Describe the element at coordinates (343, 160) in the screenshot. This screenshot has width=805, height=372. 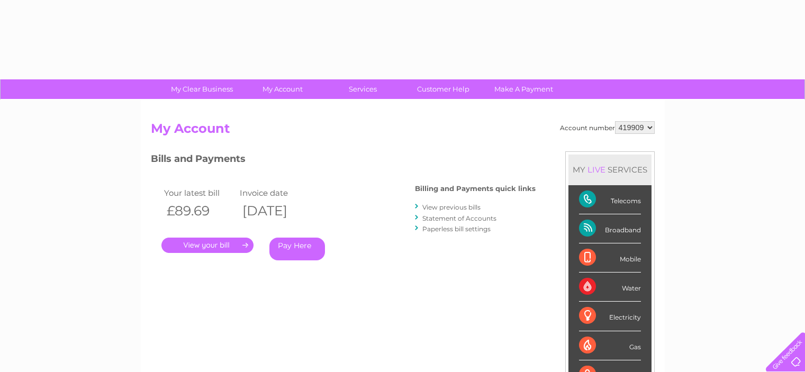
I see `h3: Bills and Payments` at that location.